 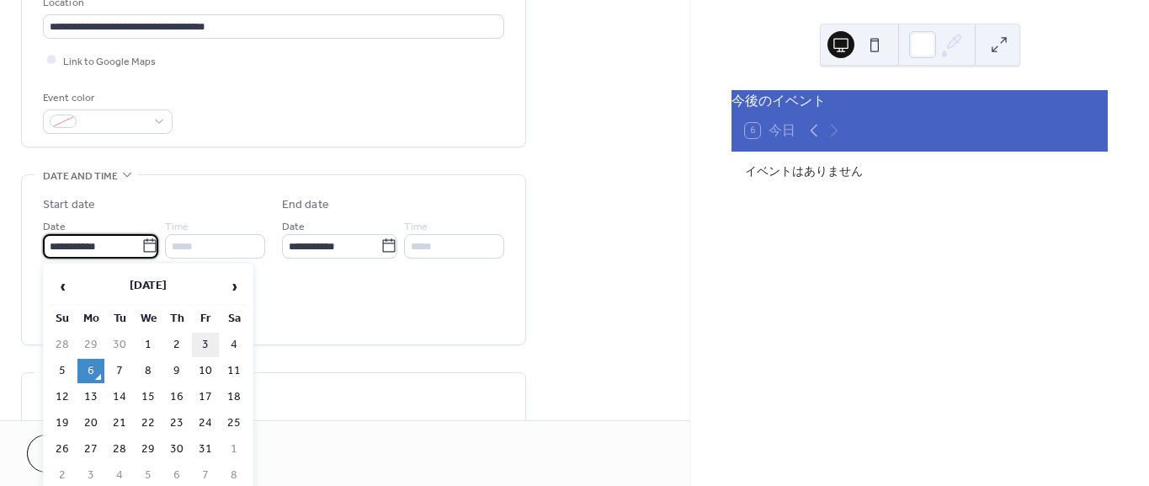 I want to click on th: Tu, so click(x=120, y=318).